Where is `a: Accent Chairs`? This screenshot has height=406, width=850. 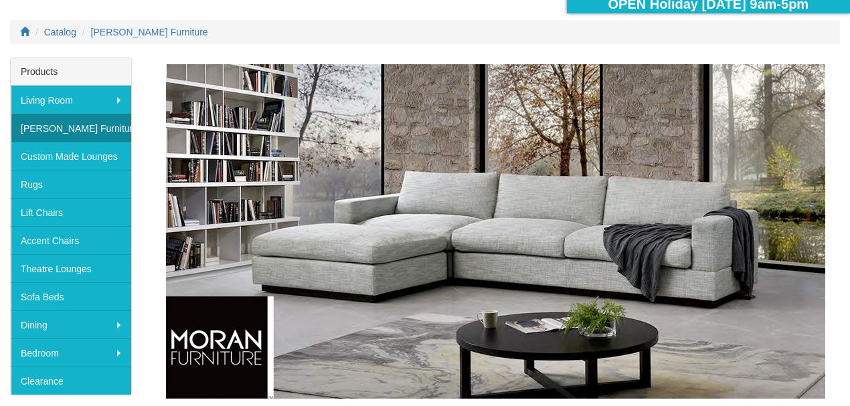 a: Accent Chairs is located at coordinates (71, 240).